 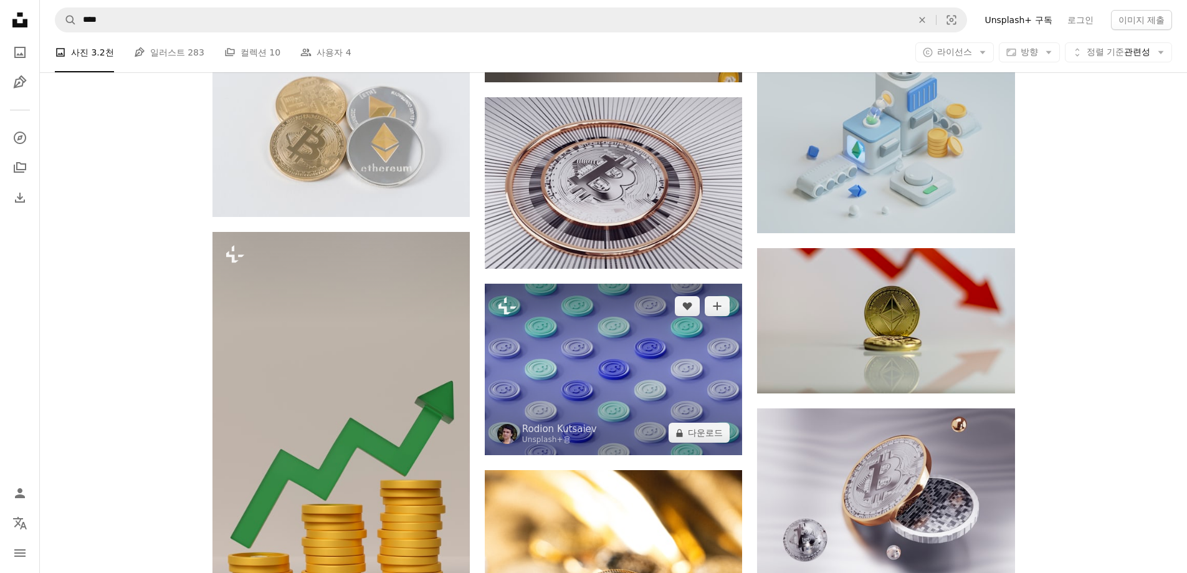 What do you see at coordinates (955, 52) in the screenshot?
I see `button: 라이선스` at bounding box center [955, 52].